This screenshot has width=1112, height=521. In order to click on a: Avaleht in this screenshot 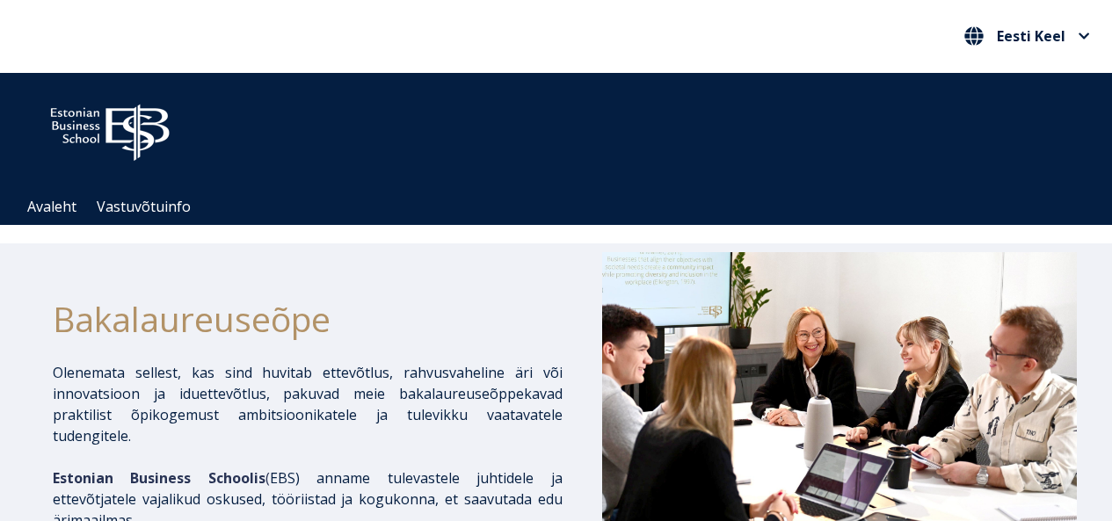, I will do `click(52, 207)`.